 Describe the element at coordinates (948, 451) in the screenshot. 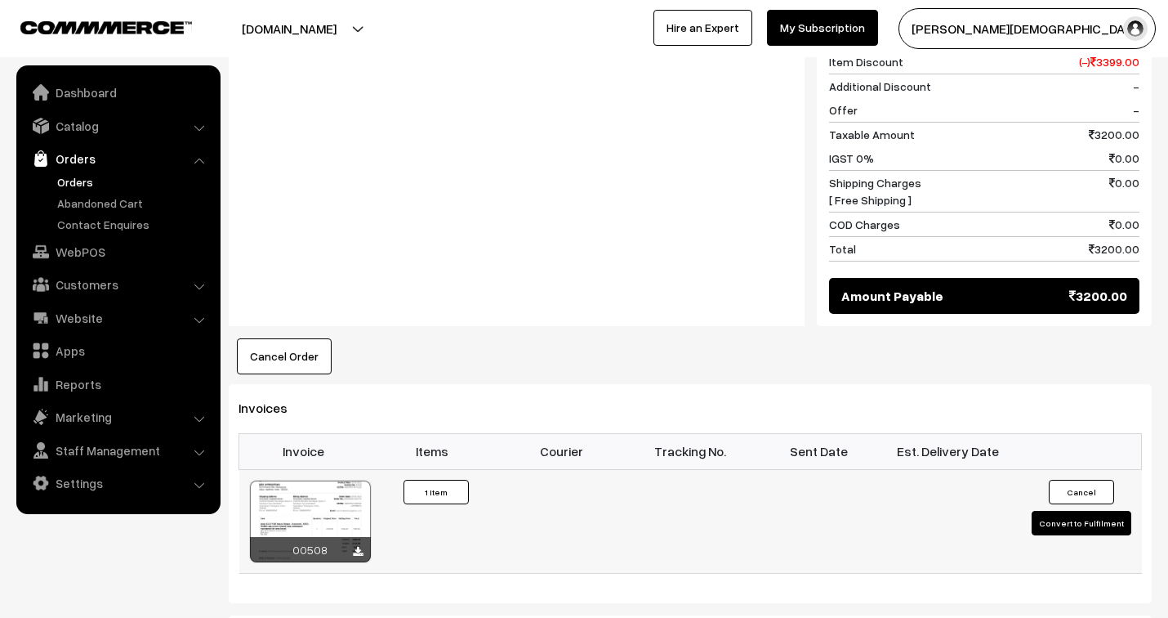

I see `th: Est. Delivery Date` at that location.